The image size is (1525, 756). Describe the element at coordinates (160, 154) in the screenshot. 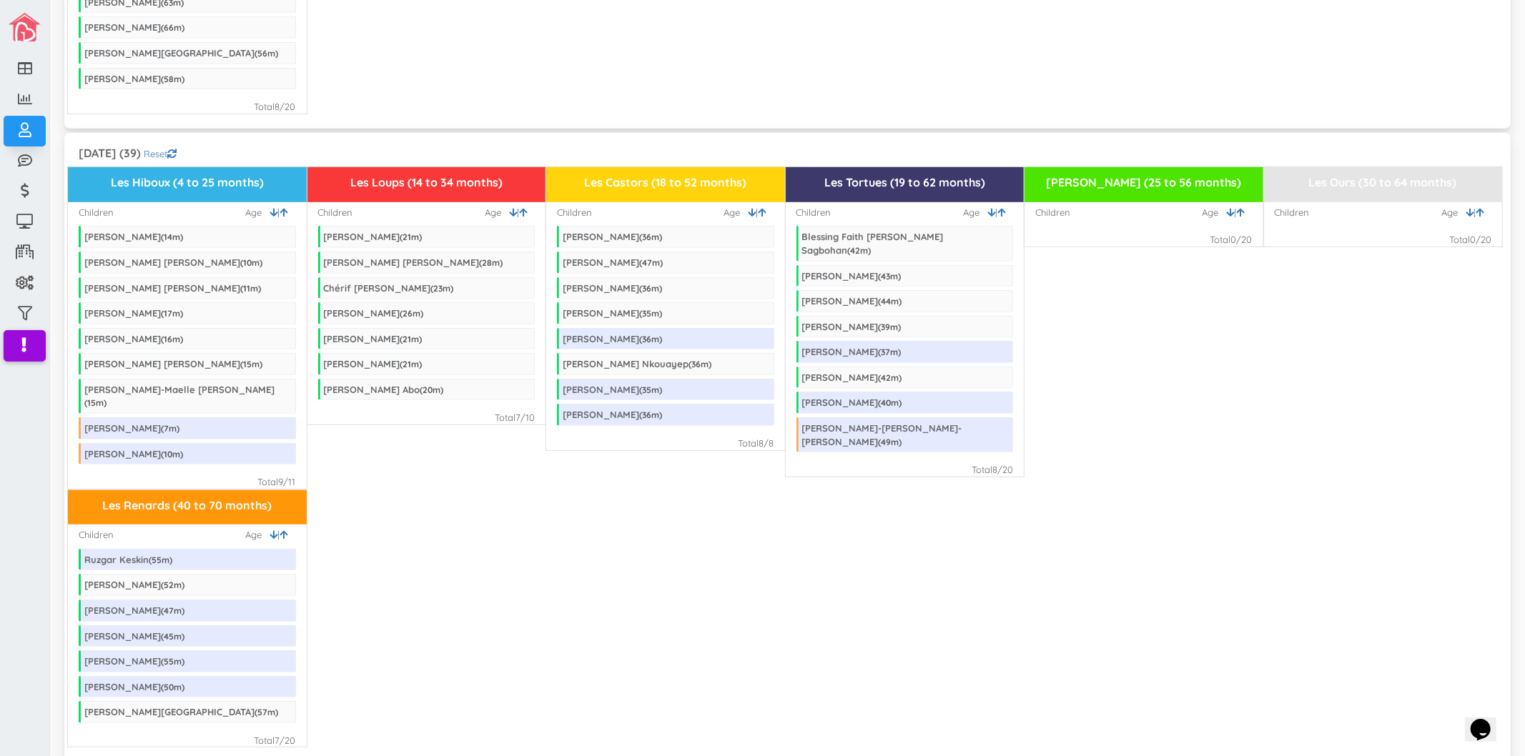

I see `a: Reset` at that location.